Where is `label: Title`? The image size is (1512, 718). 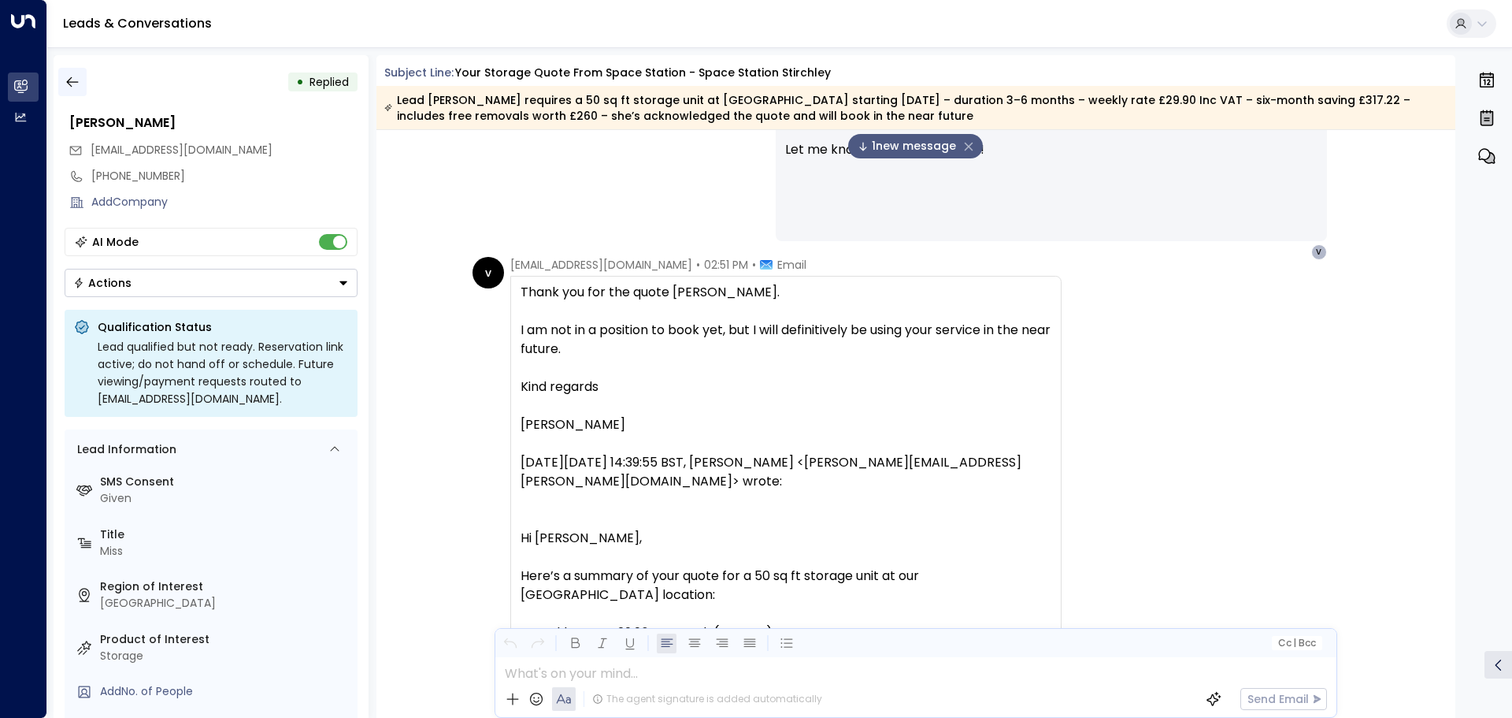 label: Title is located at coordinates (225, 534).